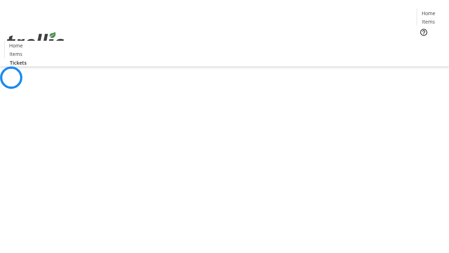 This screenshot has width=449, height=253. Describe the element at coordinates (35, 42) in the screenshot. I see `img: Orient E2E Organization e46J6YHH52's Logo` at that location.